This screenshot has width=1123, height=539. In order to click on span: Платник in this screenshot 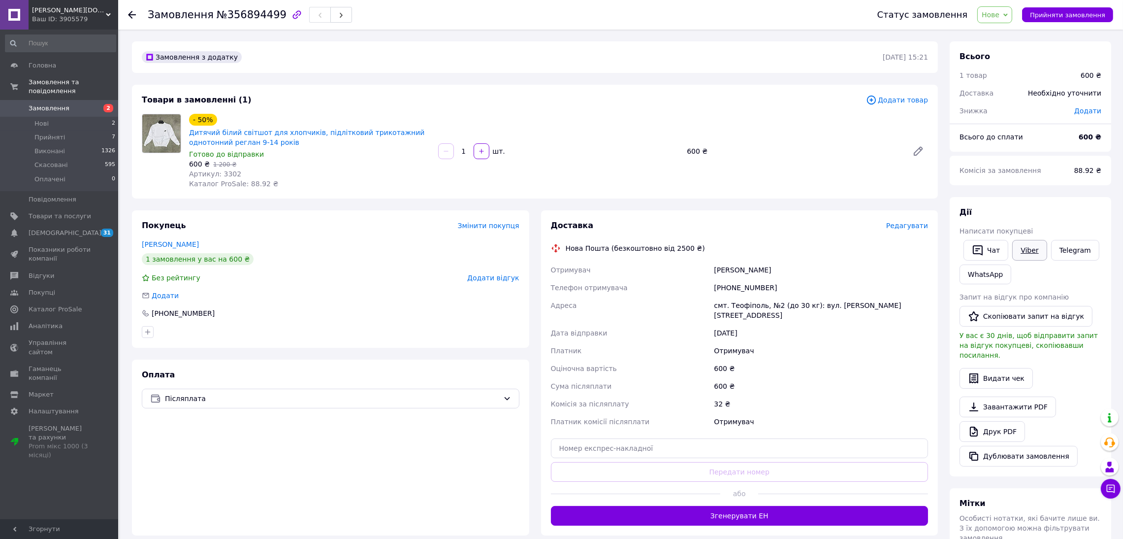, I will do `click(566, 351)`.